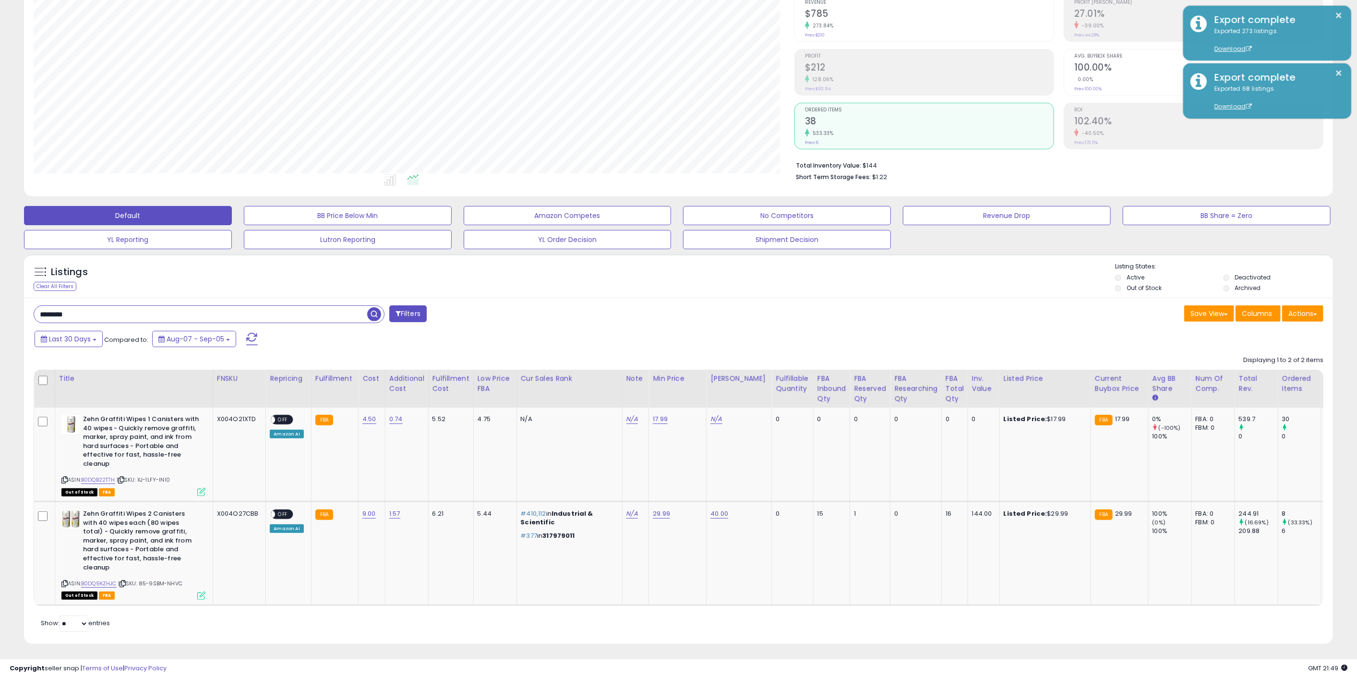  What do you see at coordinates (1302, 419) in the screenshot?
I see `div: 30` at bounding box center [1302, 419].